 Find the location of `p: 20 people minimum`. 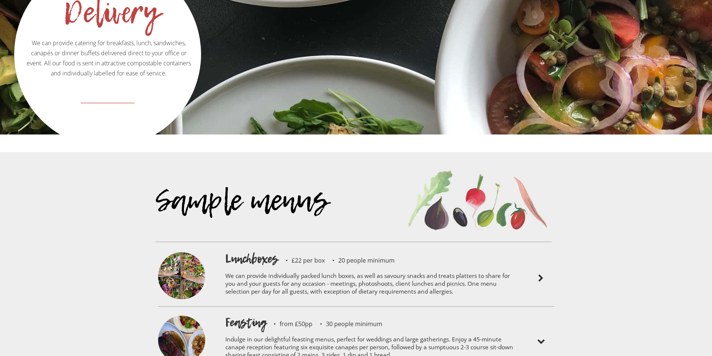

p: 20 people minimum is located at coordinates (359, 260).